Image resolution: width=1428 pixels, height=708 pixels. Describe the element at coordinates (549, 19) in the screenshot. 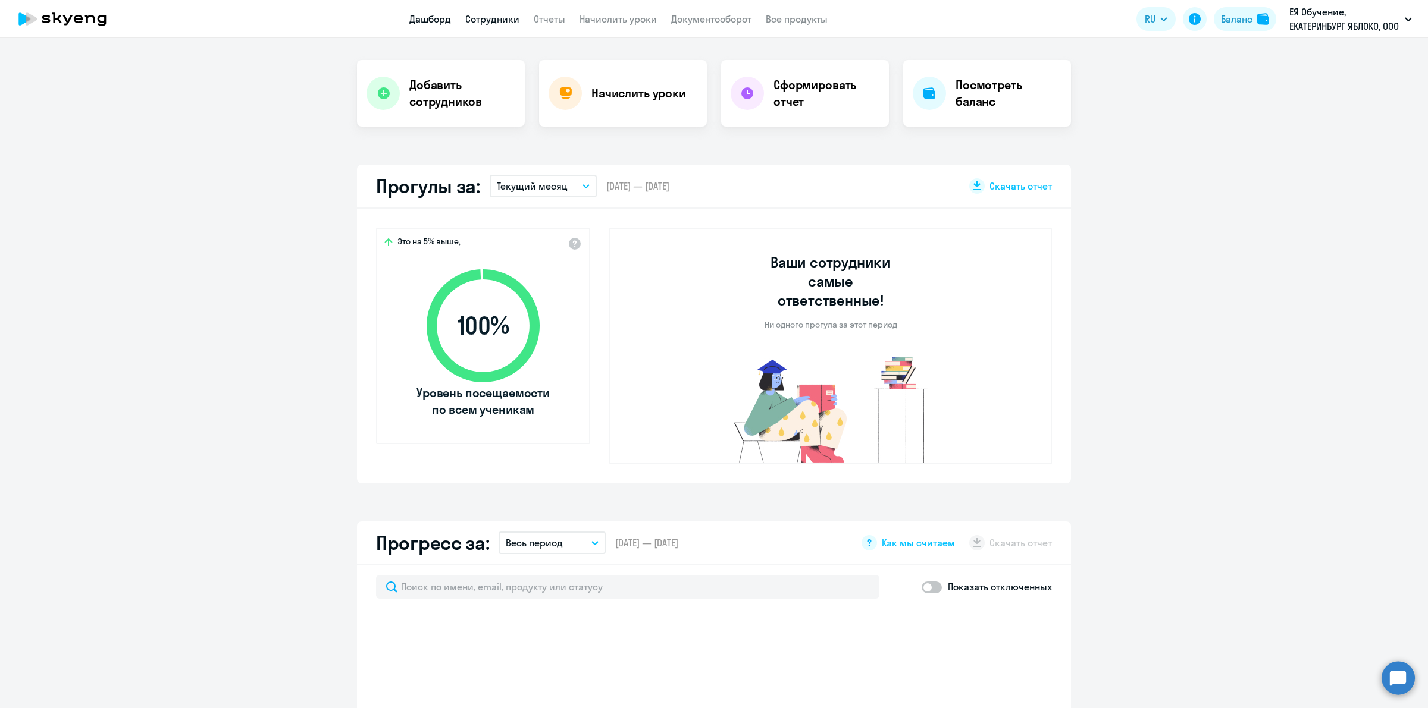

I see `a: Отчеты` at that location.